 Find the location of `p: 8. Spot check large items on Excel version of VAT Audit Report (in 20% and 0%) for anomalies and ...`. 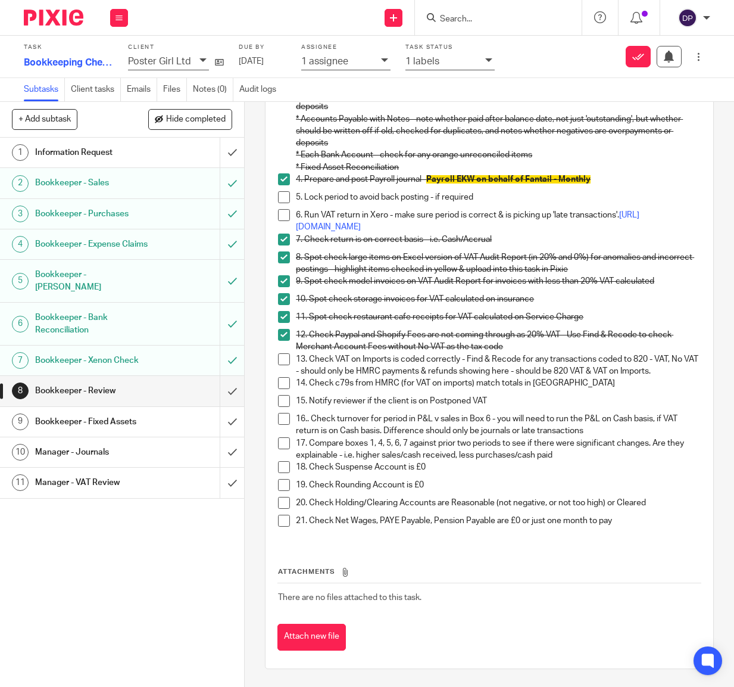

p: 8. Spot check large items on Excel version of VAT Audit Report (in 20% and 0%) for anomalies and ... is located at coordinates (498, 263).